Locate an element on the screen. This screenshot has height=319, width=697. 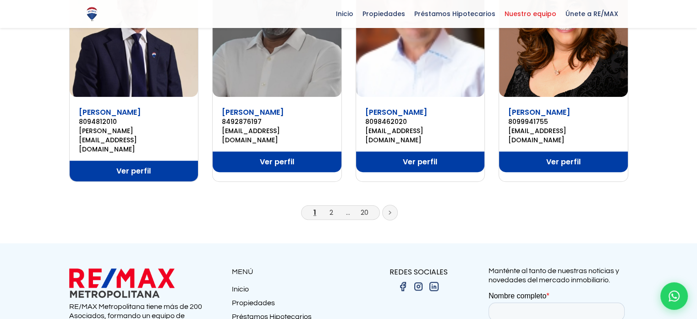
a: 8492876197 is located at coordinates (277, 121).